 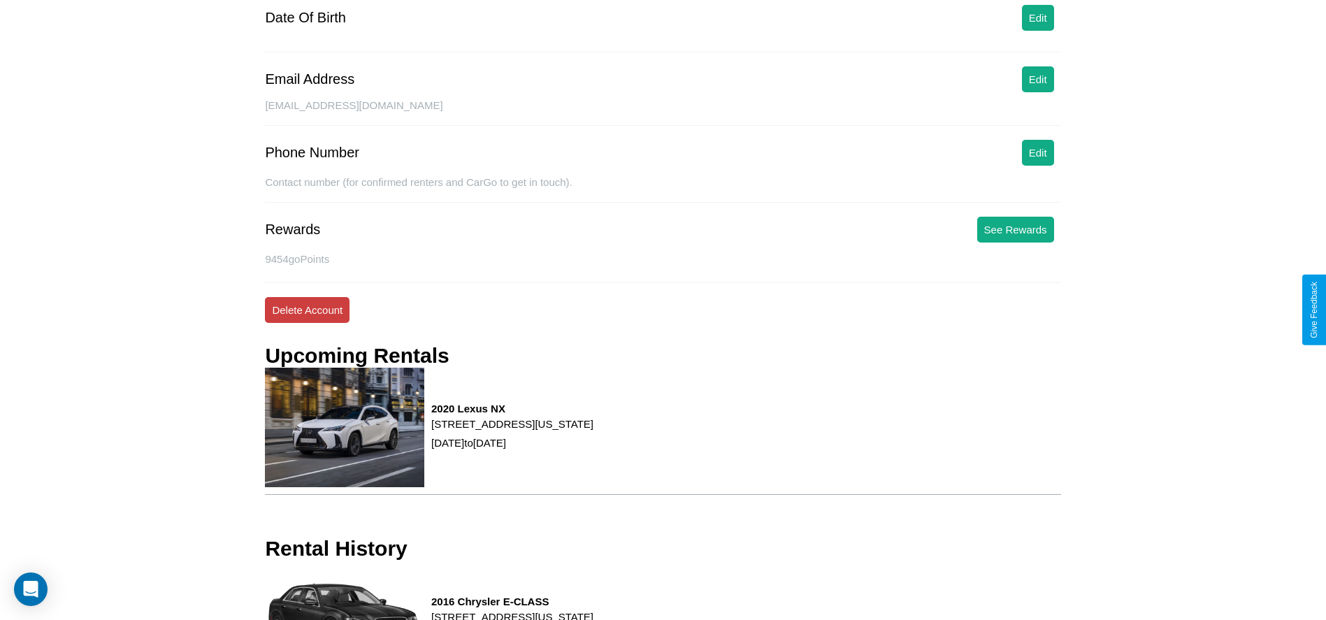 What do you see at coordinates (312, 152) in the screenshot?
I see `div: Phone Number` at bounding box center [312, 152].